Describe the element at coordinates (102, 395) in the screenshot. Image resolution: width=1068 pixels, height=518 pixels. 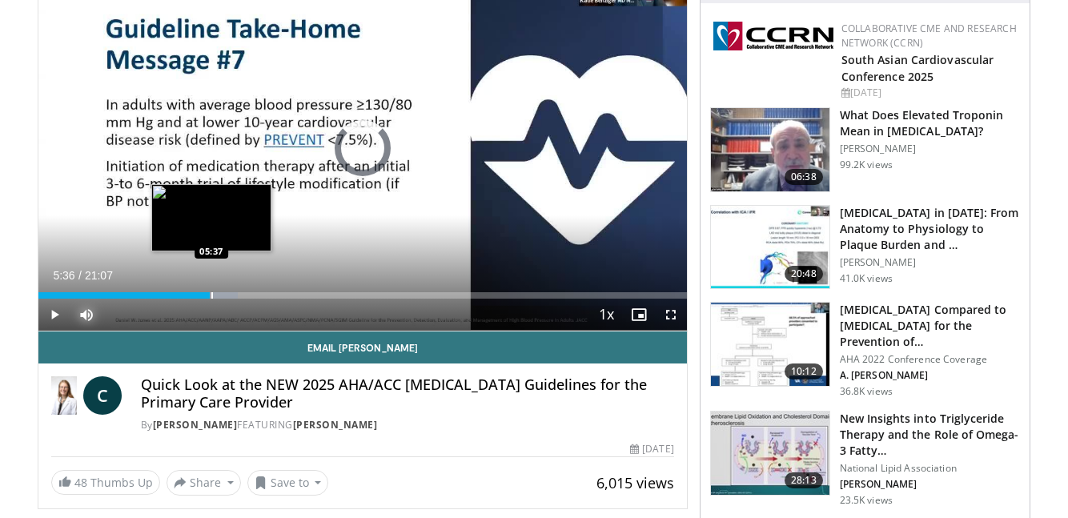
I see `a: C` at that location.